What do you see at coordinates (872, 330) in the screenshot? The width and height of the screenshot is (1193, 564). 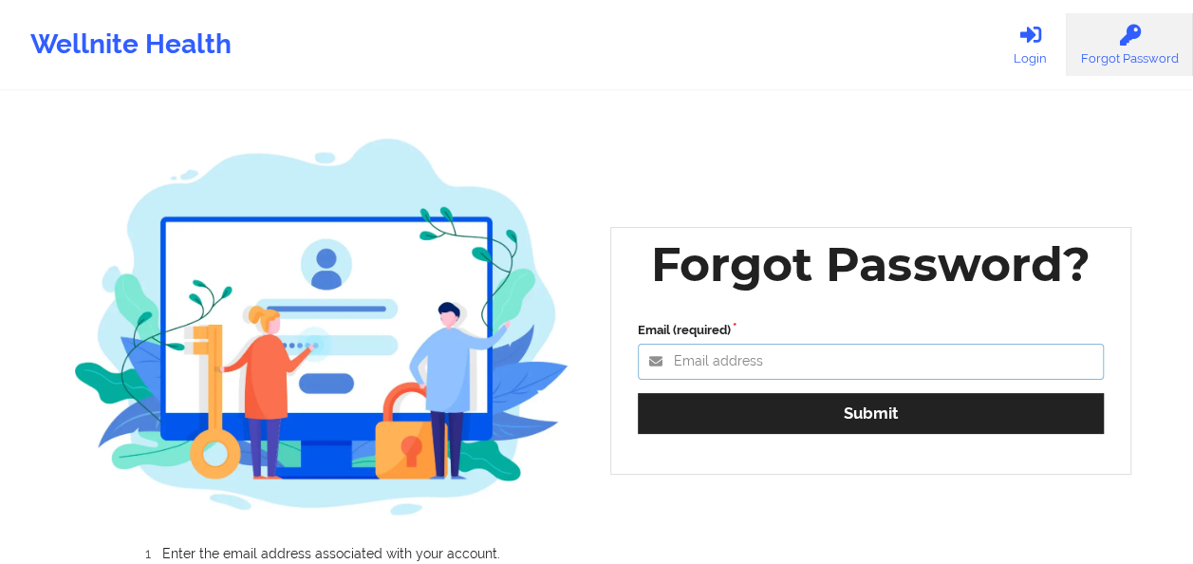 I see `label: Email (required)` at bounding box center [872, 330].